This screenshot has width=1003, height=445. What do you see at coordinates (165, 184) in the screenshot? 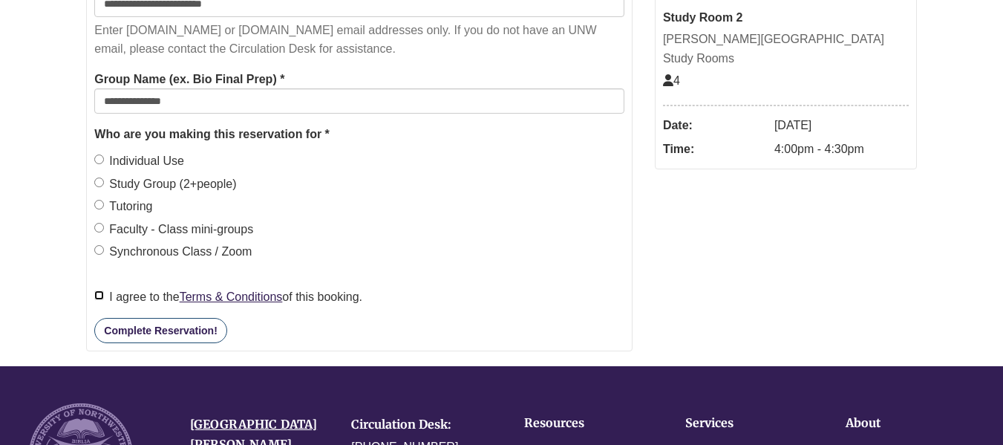
I see `label: Study Group (2+people)` at bounding box center [165, 184].